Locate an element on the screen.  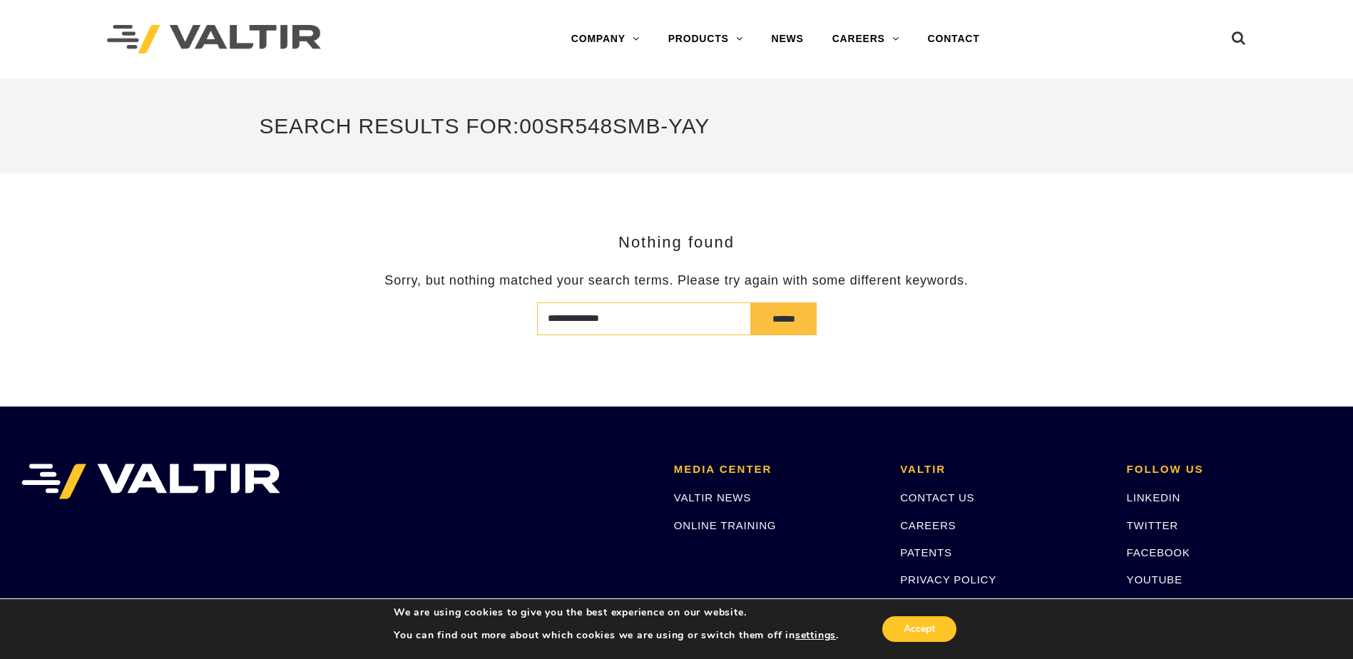
h2: MEDIA CENTER is located at coordinates (776, 469).